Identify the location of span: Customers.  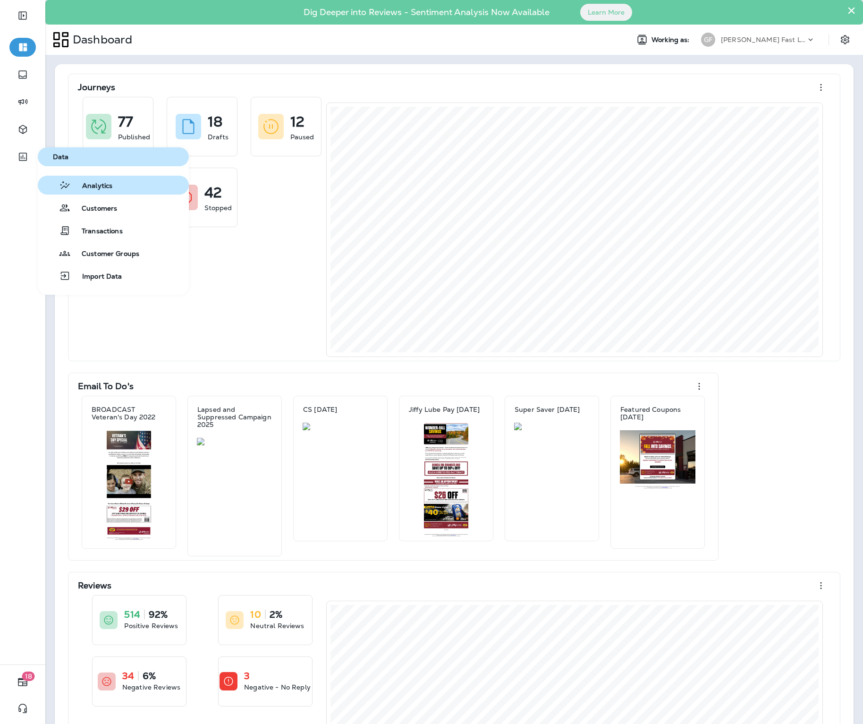
(93, 209).